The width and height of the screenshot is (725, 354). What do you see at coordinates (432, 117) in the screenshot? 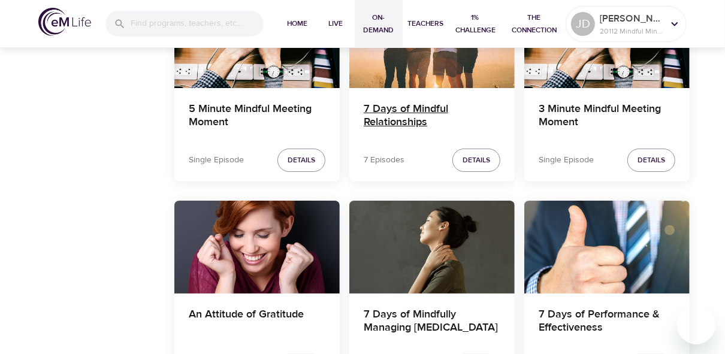
I see `h4: 7 Days of Mindful Relationships` at bounding box center [432, 117].